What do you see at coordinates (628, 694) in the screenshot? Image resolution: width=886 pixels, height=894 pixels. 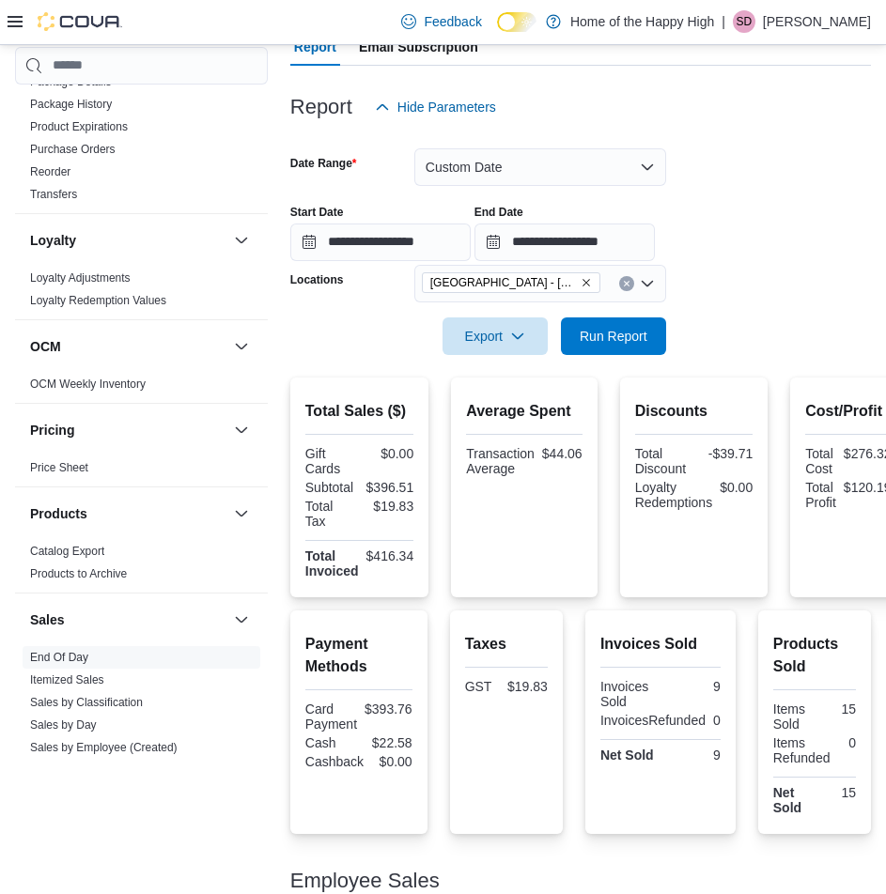 I see `div: Invoices Sold` at bounding box center [628, 694].